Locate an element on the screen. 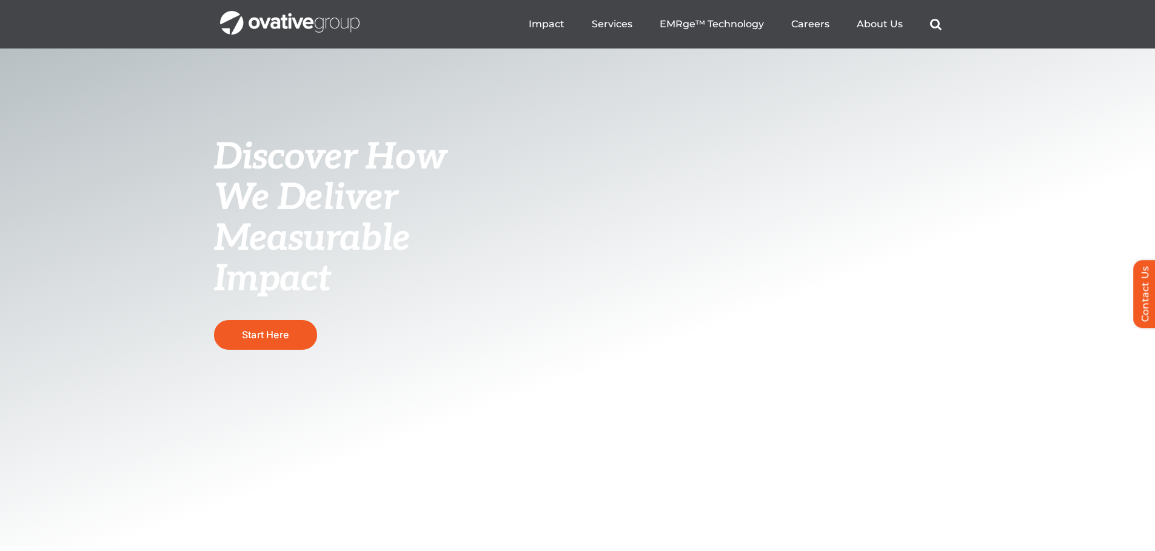 The width and height of the screenshot is (1155, 551). a: Start Here is located at coordinates (266, 335).